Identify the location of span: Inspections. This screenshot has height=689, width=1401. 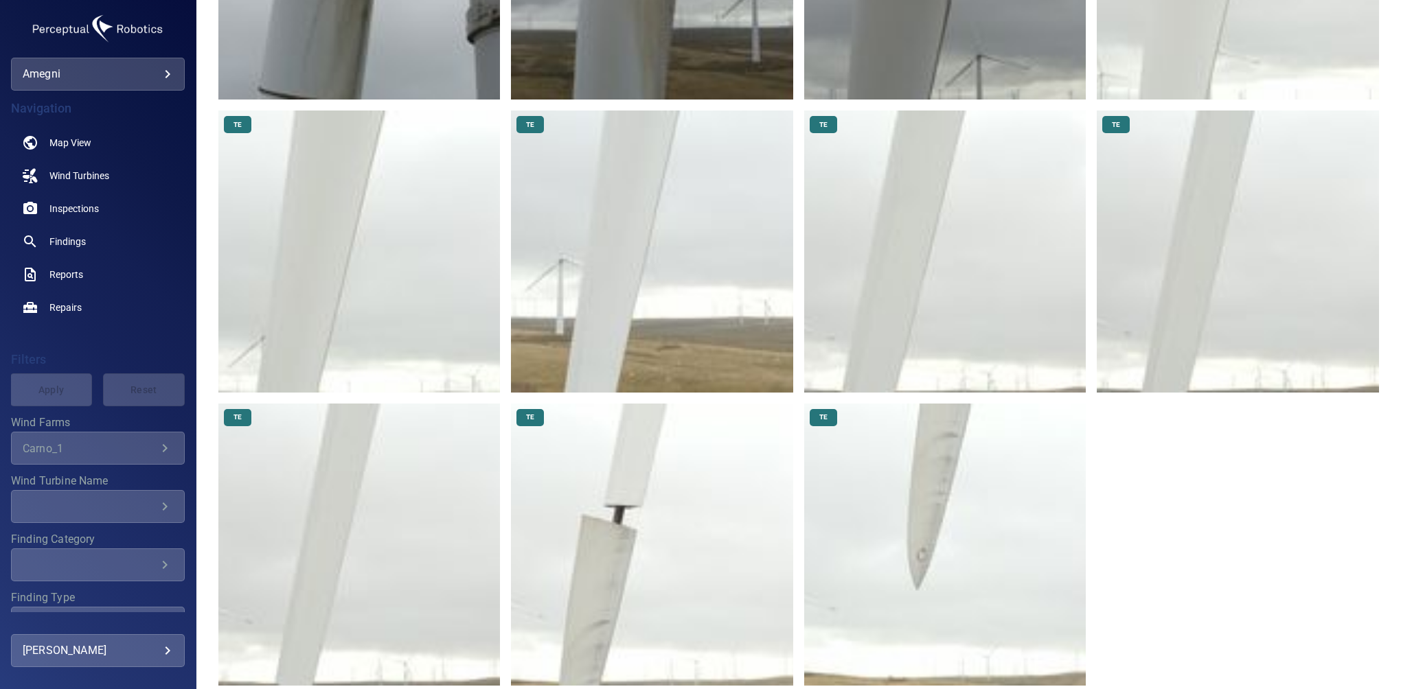
(74, 209).